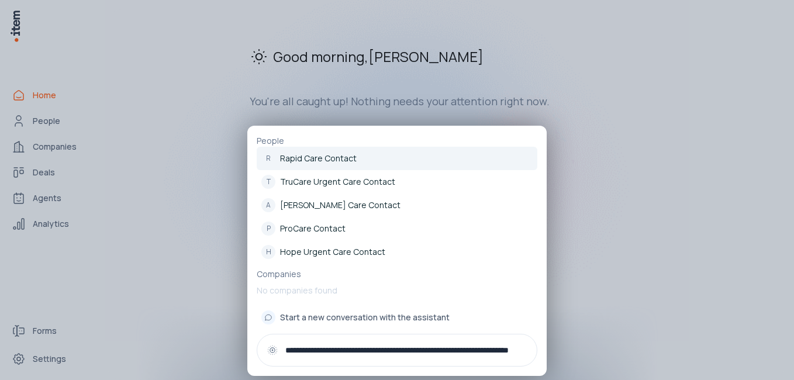 This screenshot has width=794, height=380. What do you see at coordinates (269, 229) in the screenshot?
I see `div: P` at bounding box center [269, 229].